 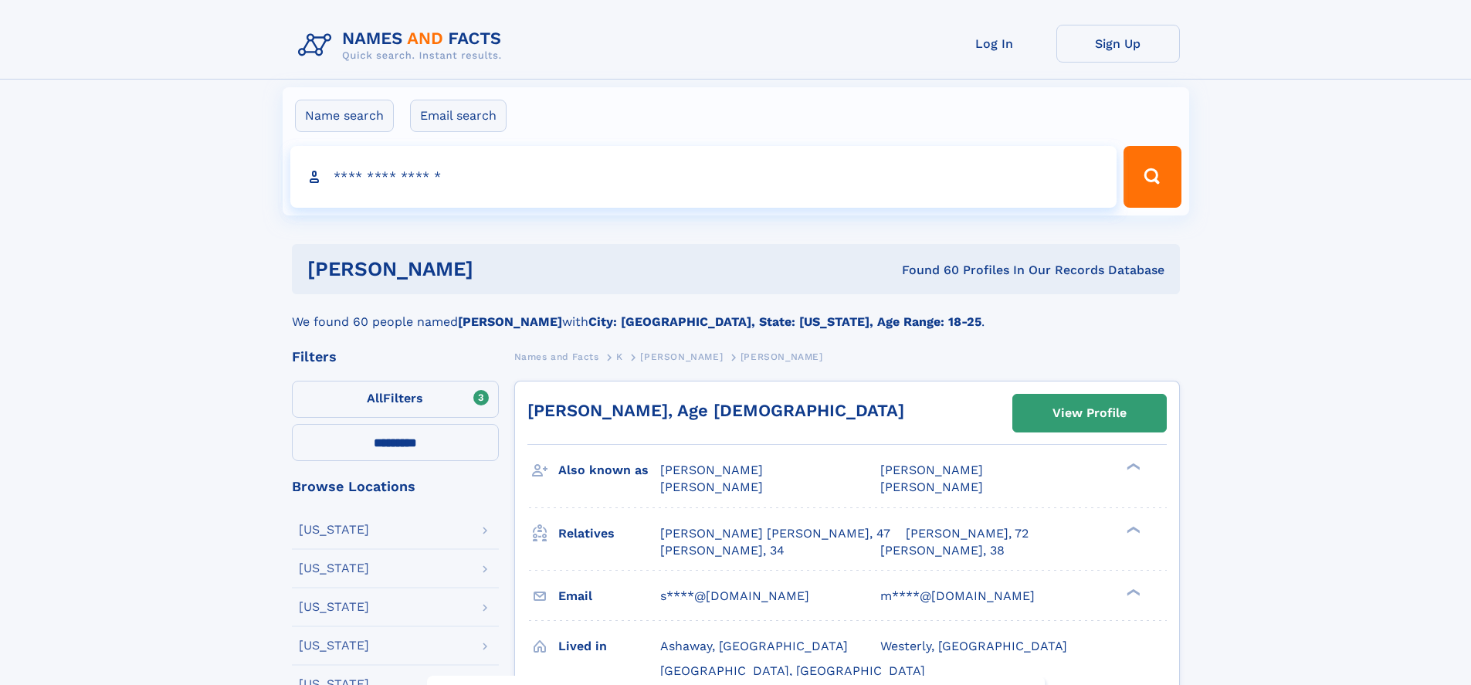 I want to click on a: Names and Facts, so click(x=557, y=356).